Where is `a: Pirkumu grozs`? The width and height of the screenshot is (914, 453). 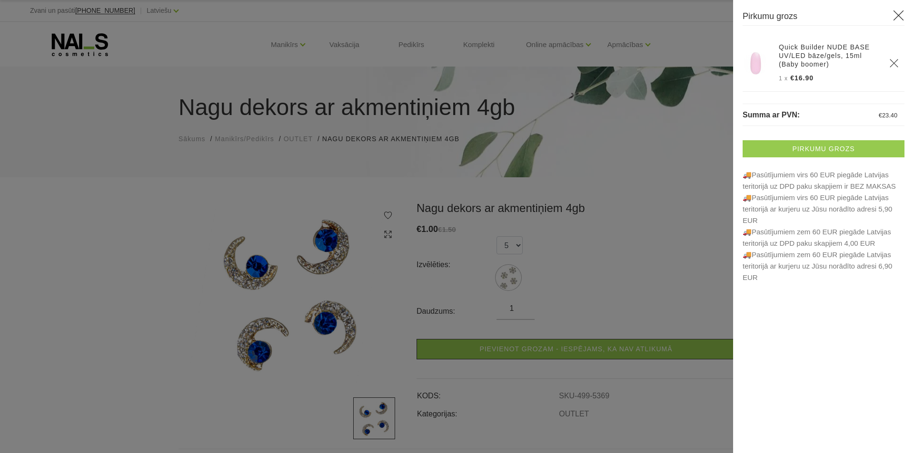
a: Pirkumu grozs is located at coordinates (823, 149).